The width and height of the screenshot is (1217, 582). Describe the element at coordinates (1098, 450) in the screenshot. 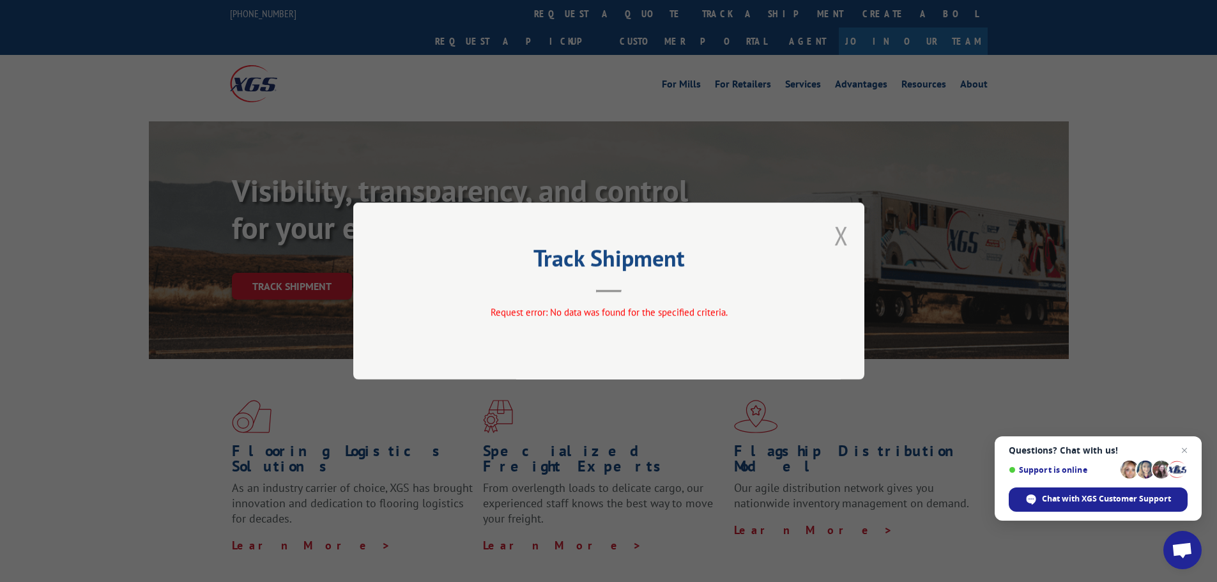

I see `span: Questions? Chat with us!` at that location.